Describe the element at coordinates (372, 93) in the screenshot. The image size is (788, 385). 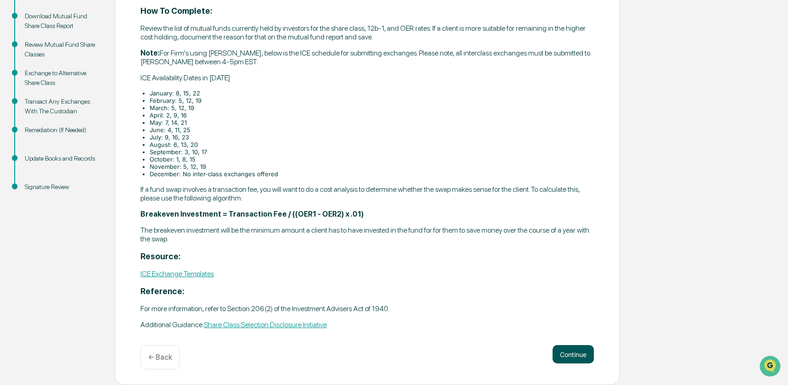
I see `li: January: 8, 15, 22` at that location.